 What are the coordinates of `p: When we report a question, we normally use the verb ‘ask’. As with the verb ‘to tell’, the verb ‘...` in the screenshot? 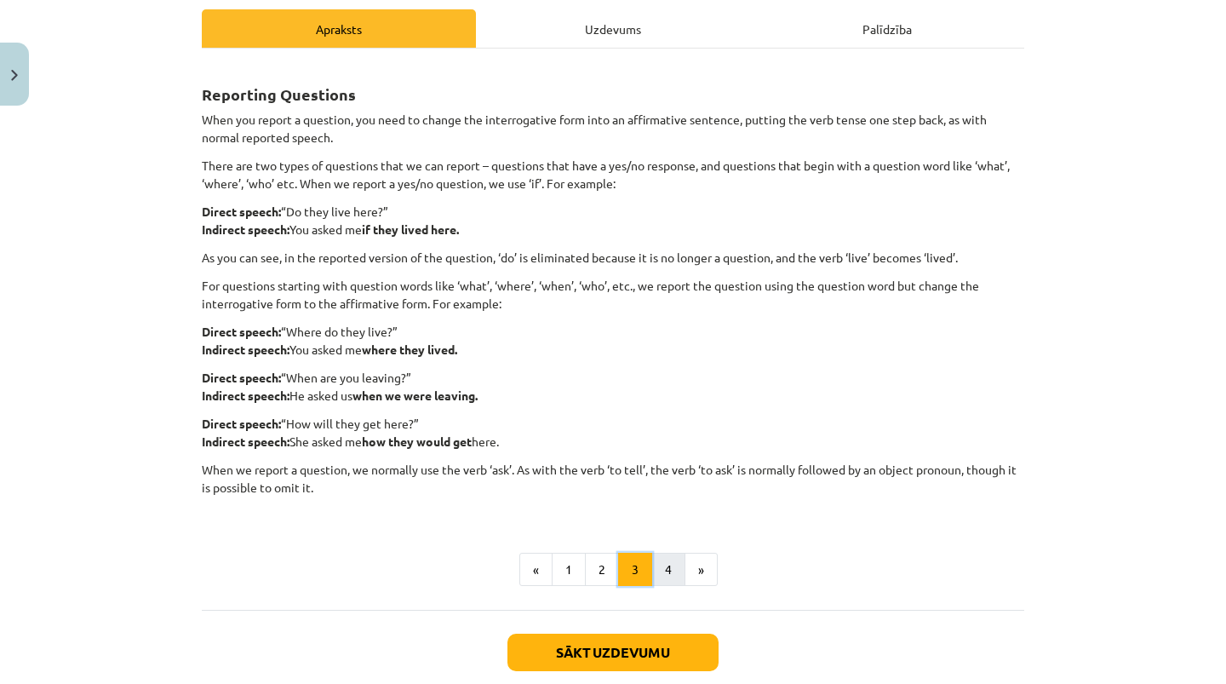 It's located at (613, 487).